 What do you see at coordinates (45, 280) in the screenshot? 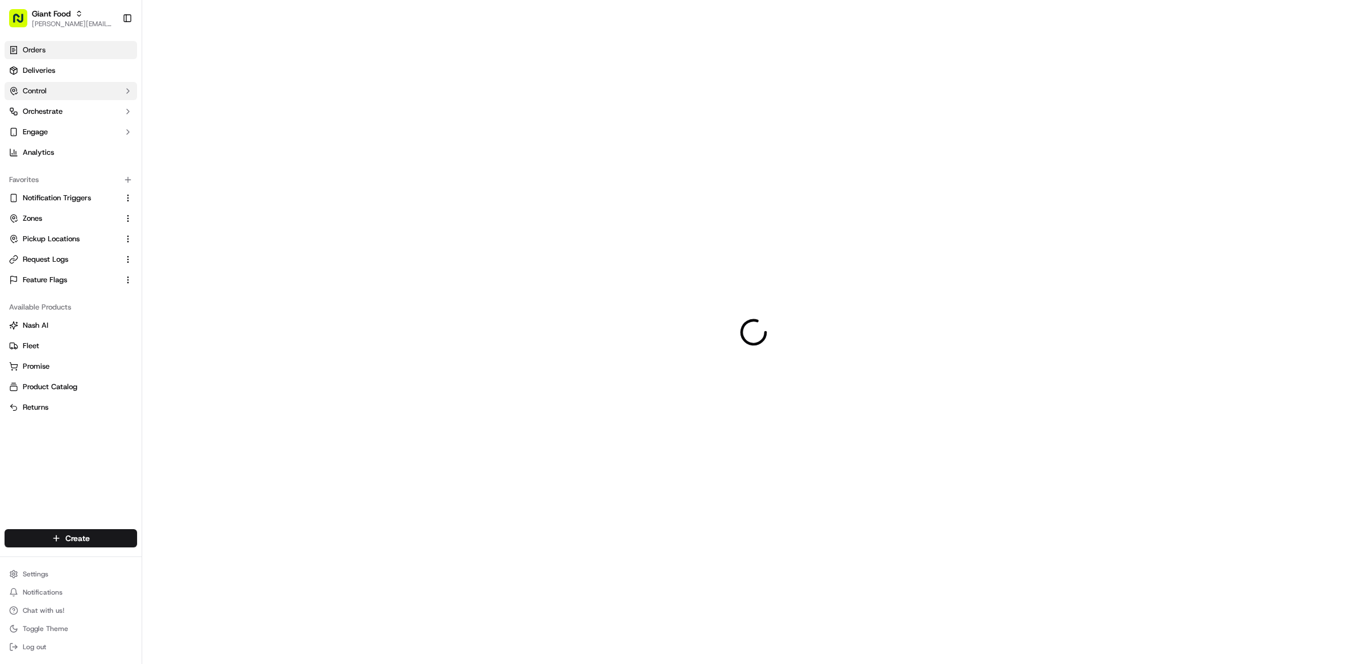
I see `span: Feature Flags` at bounding box center [45, 280].